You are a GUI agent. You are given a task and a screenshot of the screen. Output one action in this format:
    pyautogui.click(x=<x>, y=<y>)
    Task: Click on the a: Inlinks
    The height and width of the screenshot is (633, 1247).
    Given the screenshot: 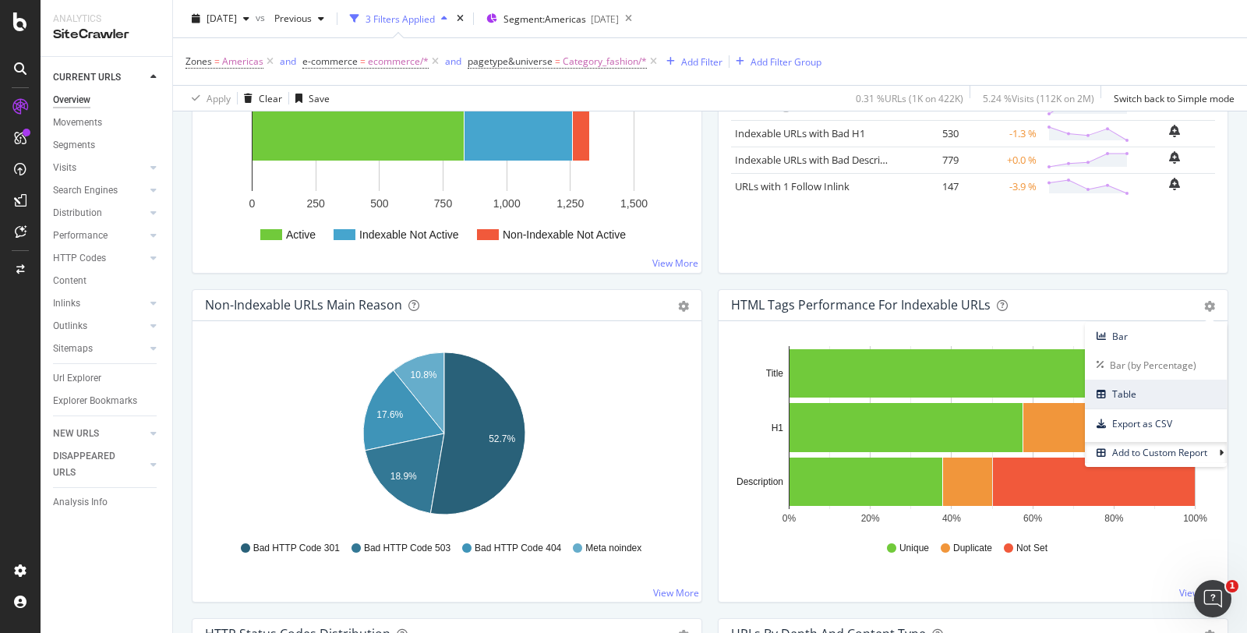 What is the action you would take?
    pyautogui.click(x=99, y=303)
    